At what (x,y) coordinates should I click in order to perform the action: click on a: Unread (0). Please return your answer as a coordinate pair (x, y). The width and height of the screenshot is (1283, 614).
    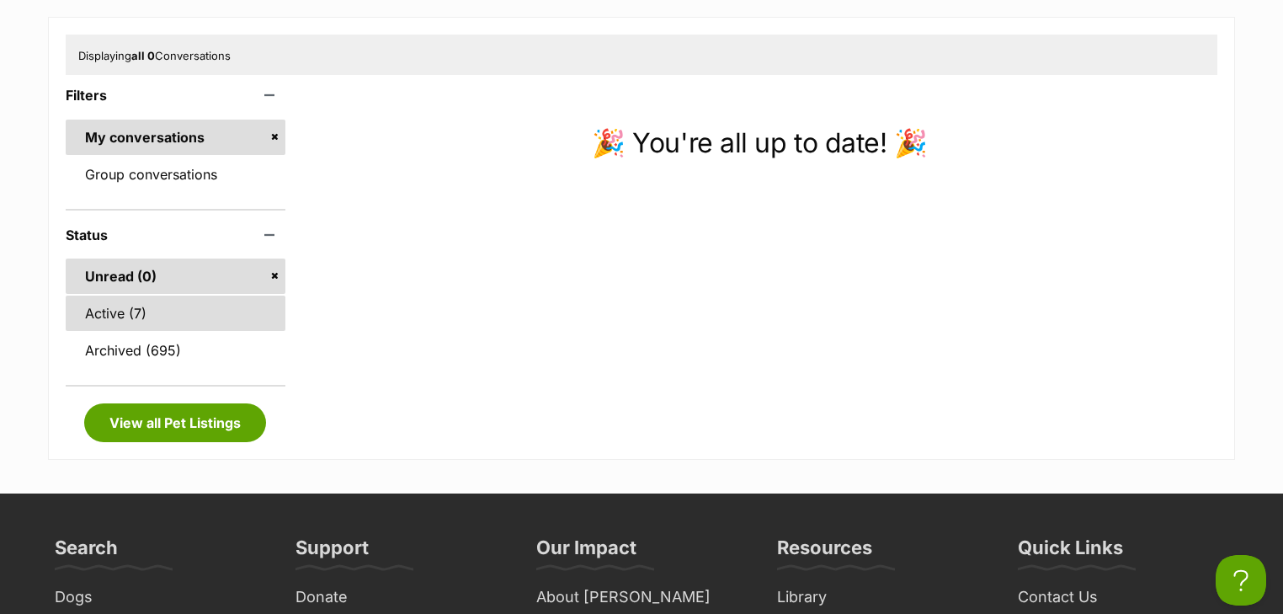
    Looking at the image, I should click on (175, 276).